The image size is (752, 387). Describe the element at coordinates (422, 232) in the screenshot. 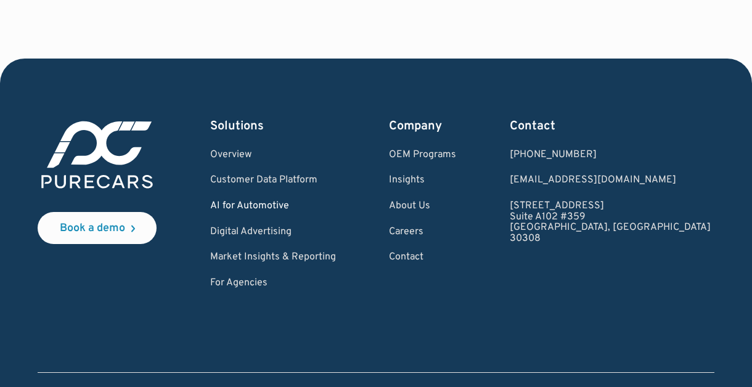

I see `a: Careers` at that location.